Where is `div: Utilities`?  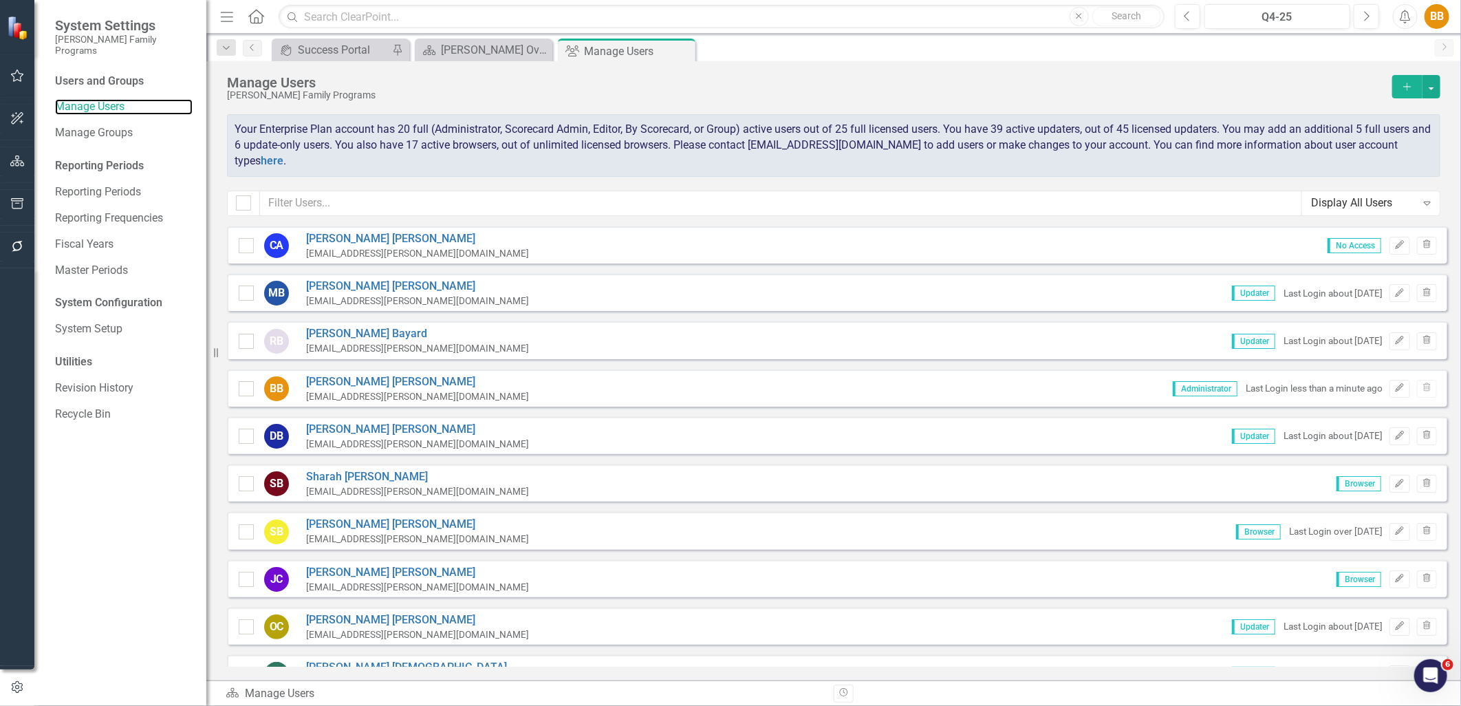
div: Utilities is located at coordinates (124, 362).